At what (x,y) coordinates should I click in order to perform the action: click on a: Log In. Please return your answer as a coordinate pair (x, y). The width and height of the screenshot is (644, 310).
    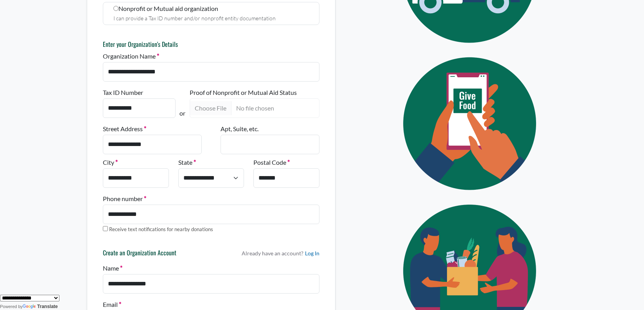
    Looking at the image, I should click on (312, 253).